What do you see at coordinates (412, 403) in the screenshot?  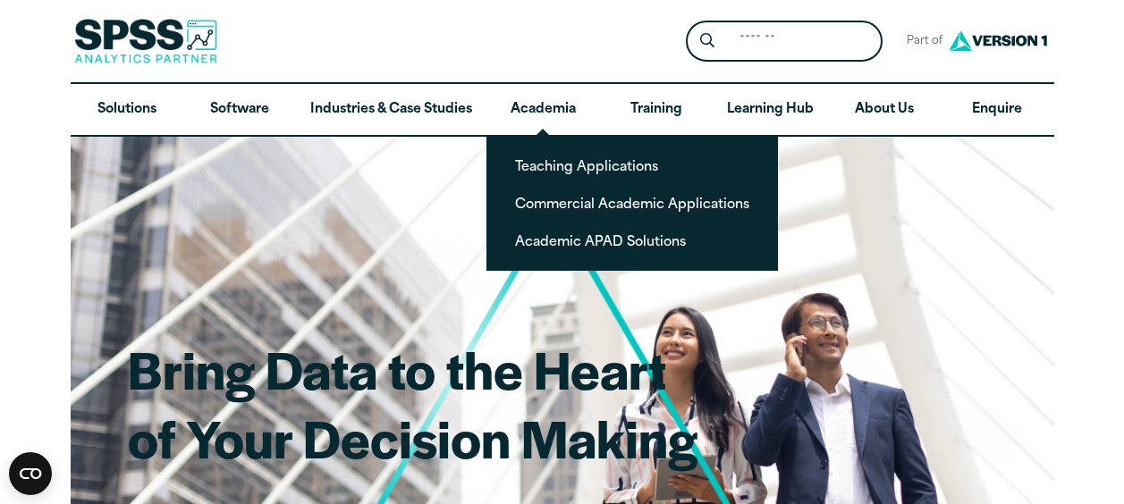 I see `h1: Bring Data to the Heart of Your Decision Making` at bounding box center [412, 403].